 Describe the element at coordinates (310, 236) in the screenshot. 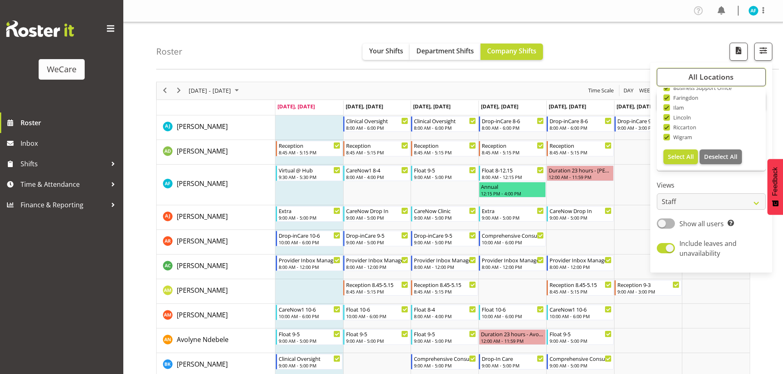

I see `div: Drop-inCare 10-6` at that location.